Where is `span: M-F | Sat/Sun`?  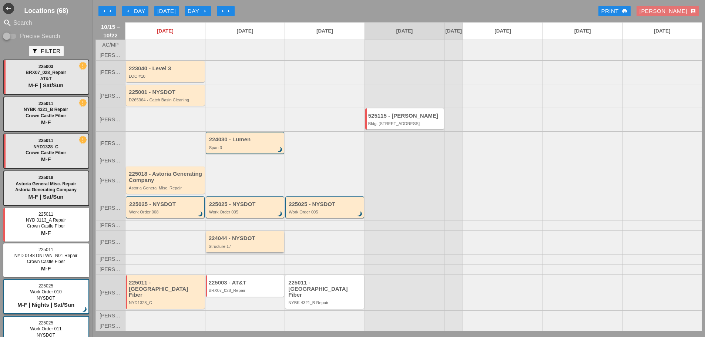
span: M-F | Sat/Sun is located at coordinates (46, 197).